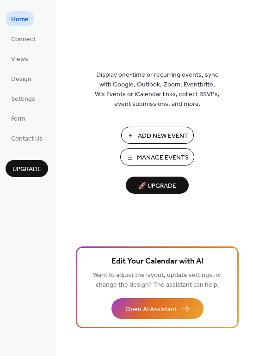  What do you see at coordinates (20, 18) in the screenshot?
I see `a: Home` at bounding box center [20, 18].